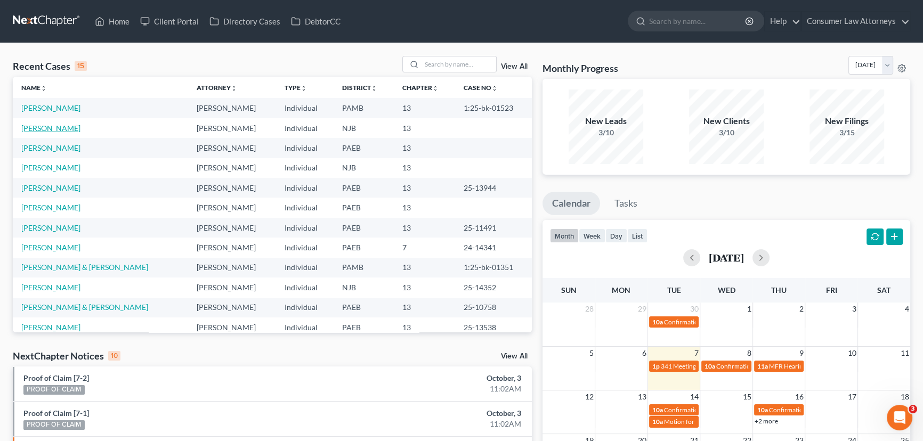 The width and height of the screenshot is (923, 441). I want to click on a: Nameunfold_more, so click(34, 87).